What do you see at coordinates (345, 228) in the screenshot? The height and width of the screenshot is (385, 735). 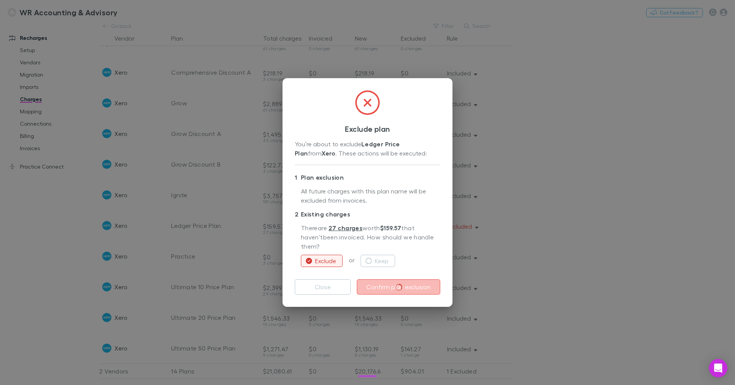 I see `a: 27 charges` at bounding box center [345, 228].